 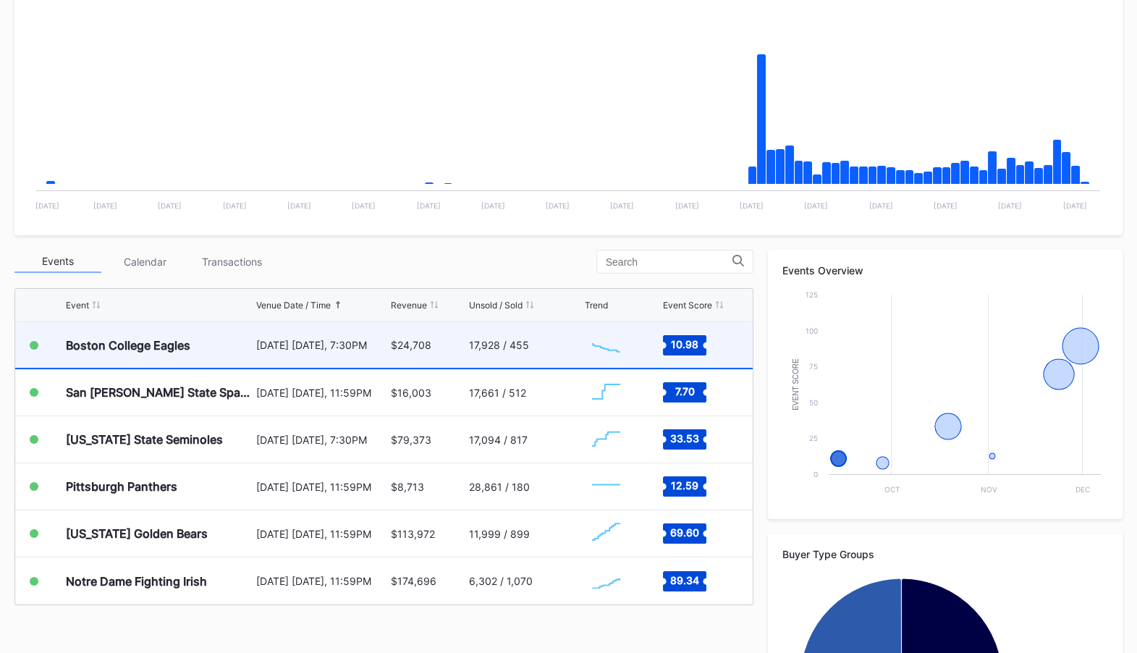 What do you see at coordinates (814, 366) in the screenshot?
I see `text: 75` at bounding box center [814, 366].